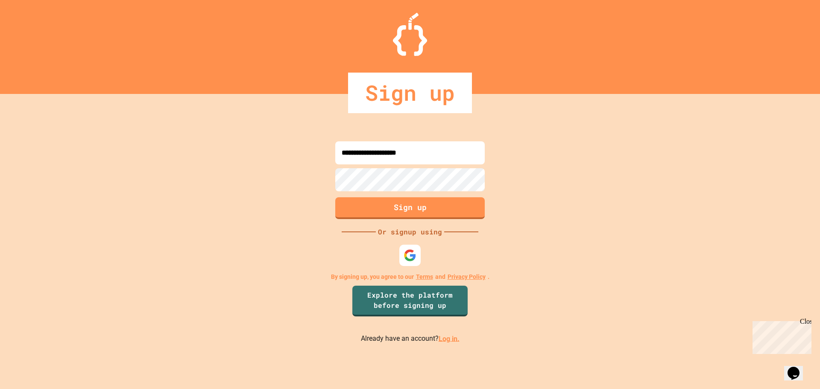  What do you see at coordinates (410, 208) in the screenshot?
I see `button: Sign up` at bounding box center [410, 208].